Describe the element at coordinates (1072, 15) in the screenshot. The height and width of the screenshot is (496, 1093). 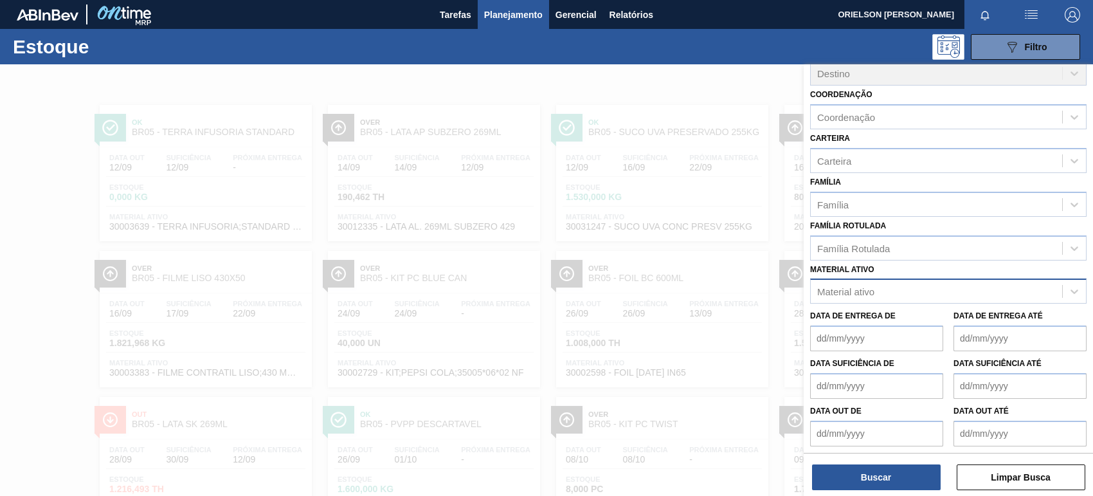
I see `img: Logout` at that location.